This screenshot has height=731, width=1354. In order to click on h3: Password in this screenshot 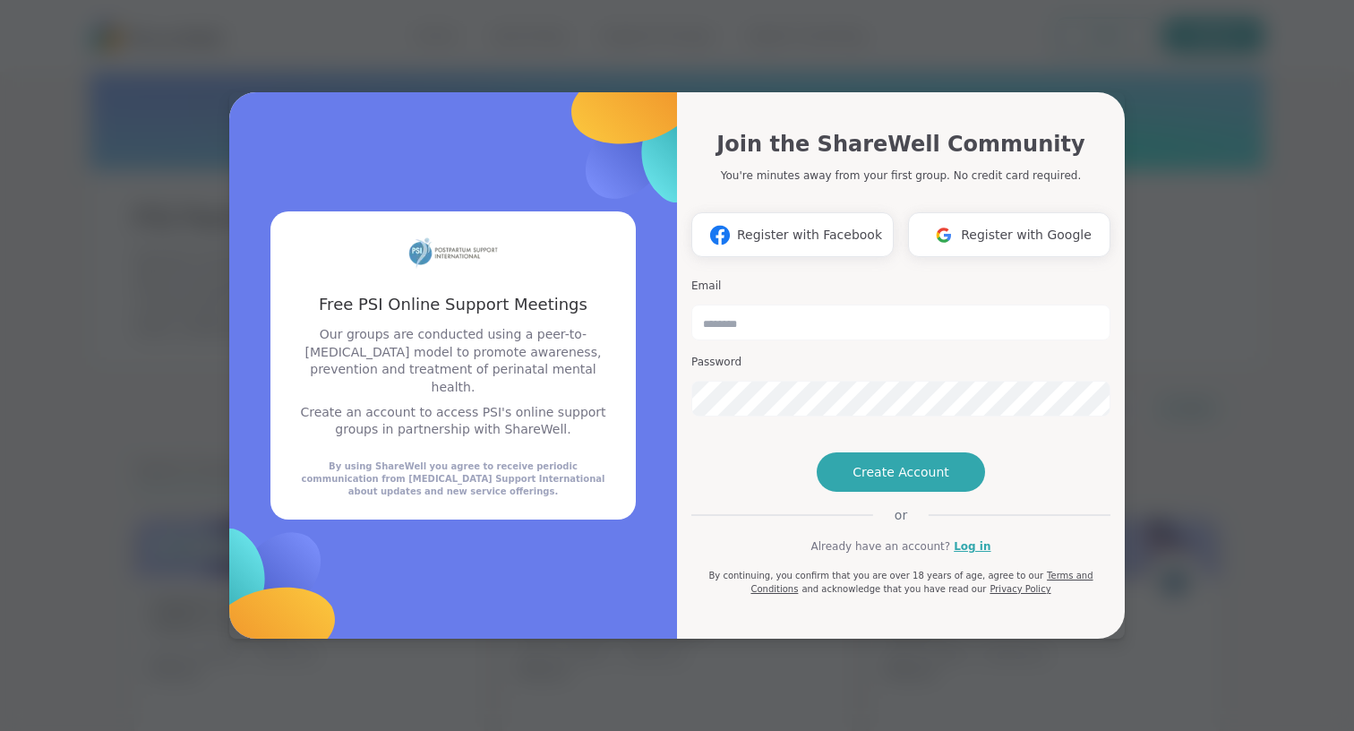, I will do `click(901, 362)`.